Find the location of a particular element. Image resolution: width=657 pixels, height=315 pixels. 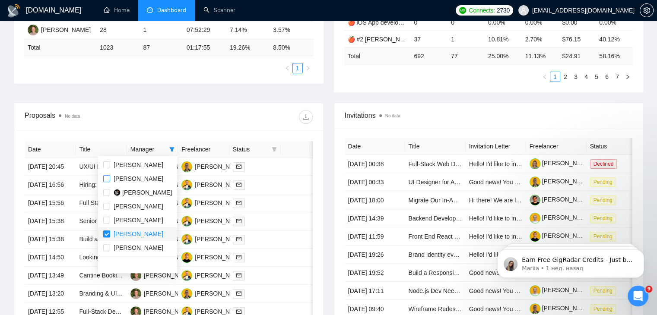

td: 11.13 % is located at coordinates (541, 56).